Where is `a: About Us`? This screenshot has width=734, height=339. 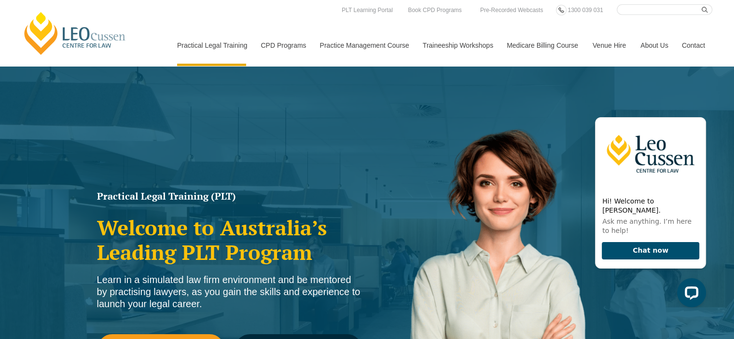
a: About Us is located at coordinates (654, 45).